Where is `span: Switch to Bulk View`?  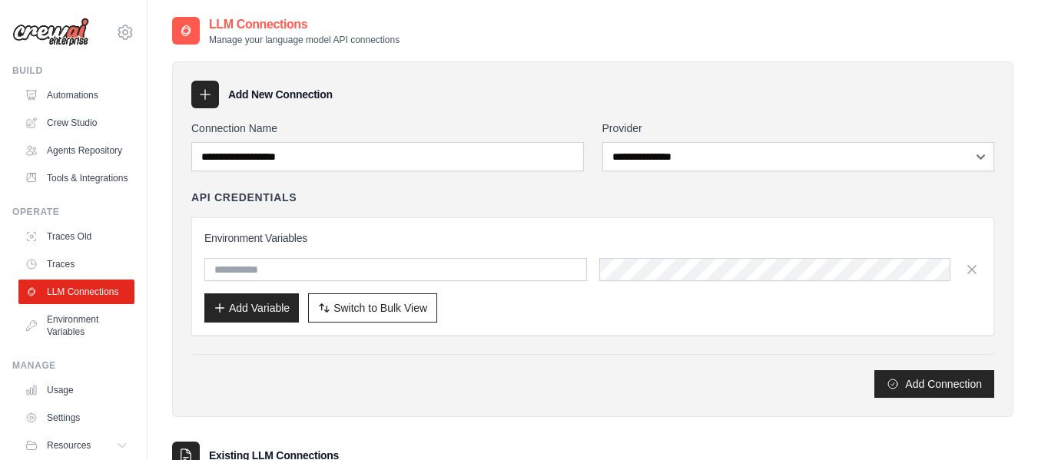 span: Switch to Bulk View is located at coordinates (380, 308).